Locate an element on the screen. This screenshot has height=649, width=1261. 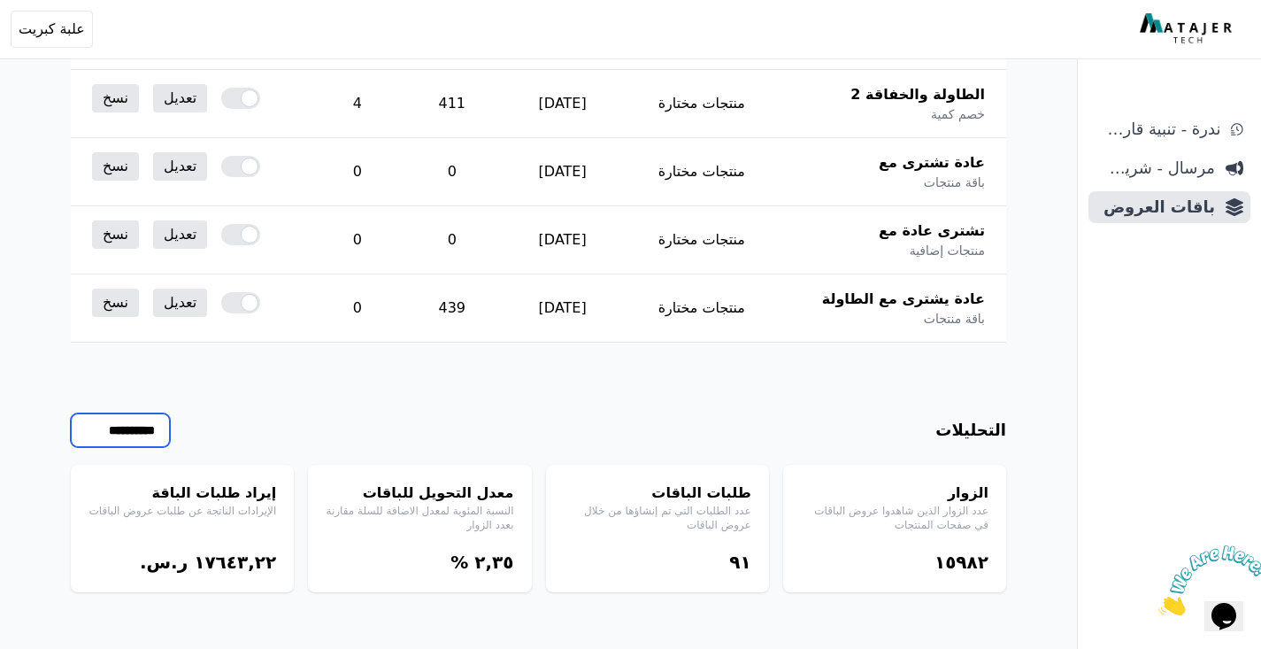
td: 439 is located at coordinates (451, 308).